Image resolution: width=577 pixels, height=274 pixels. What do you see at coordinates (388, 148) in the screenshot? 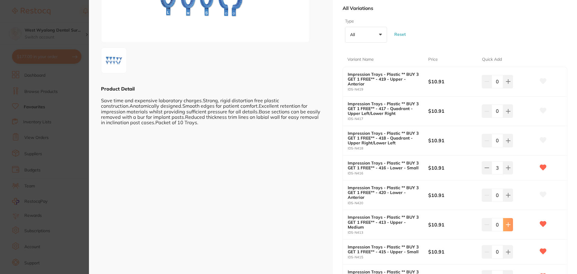
I see `small: IDS-N418` at bounding box center [388, 148].